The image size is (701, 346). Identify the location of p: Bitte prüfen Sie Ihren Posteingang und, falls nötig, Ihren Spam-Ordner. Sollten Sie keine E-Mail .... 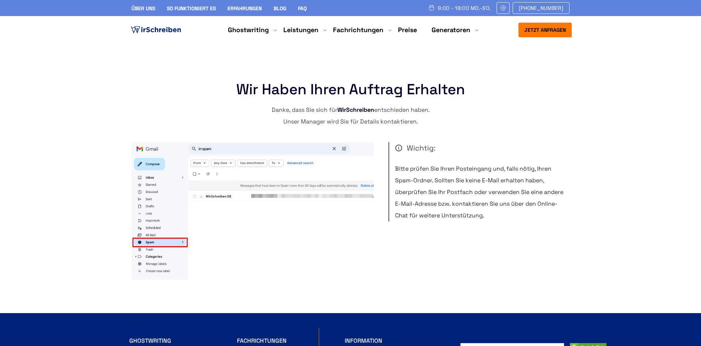
(482, 192).